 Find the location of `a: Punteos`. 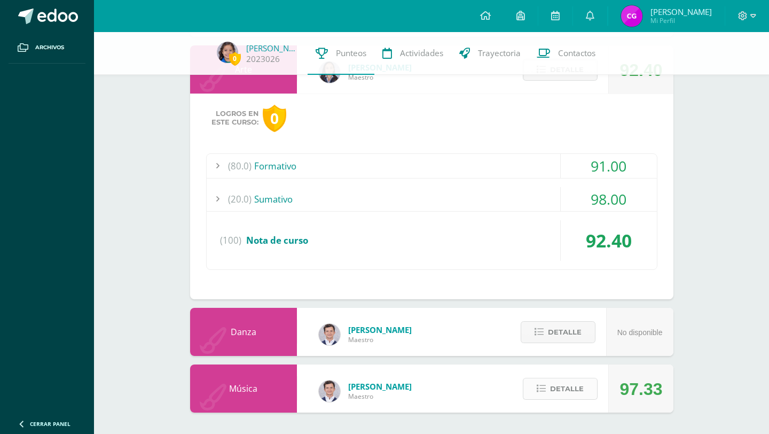

a: Punteos is located at coordinates (341, 53).